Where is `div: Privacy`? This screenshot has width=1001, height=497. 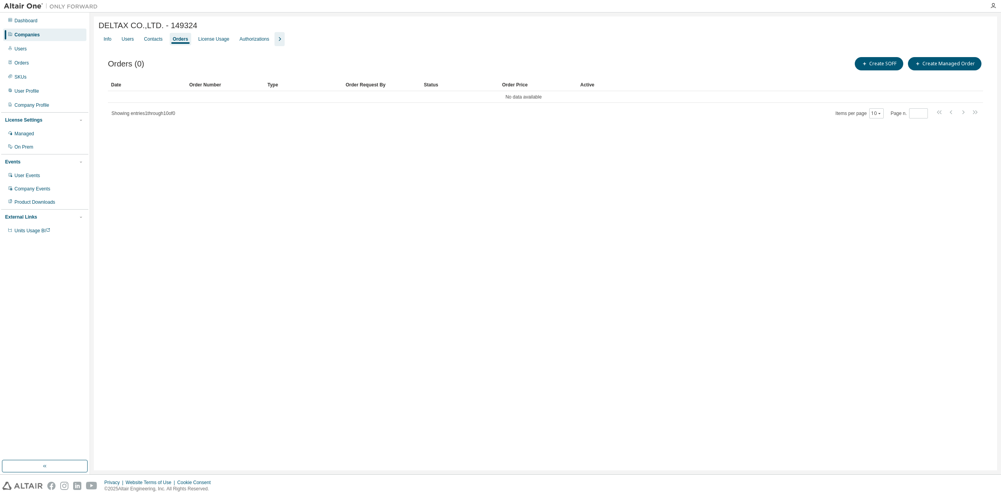 div: Privacy is located at coordinates (115, 482).